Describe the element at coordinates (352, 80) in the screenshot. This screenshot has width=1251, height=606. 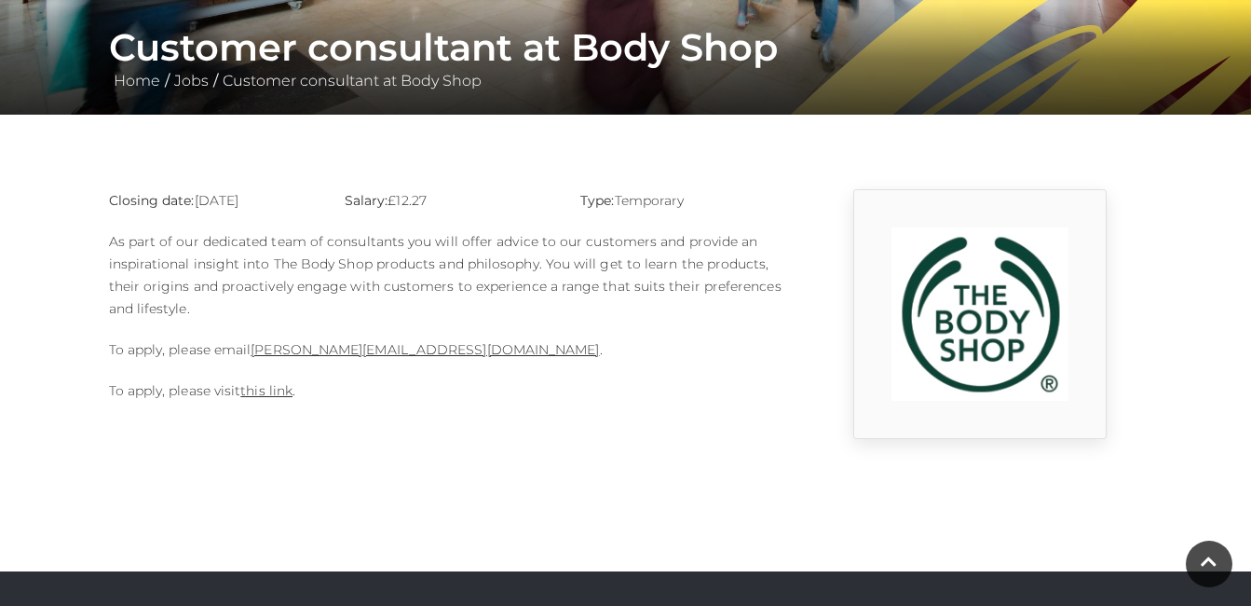
I see `a: Customer consultant at Body Shop` at that location.